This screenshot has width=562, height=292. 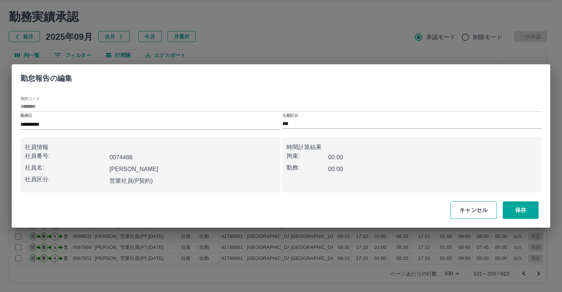 What do you see at coordinates (65, 180) in the screenshot?
I see `p: 社員区分:` at bounding box center [65, 180].